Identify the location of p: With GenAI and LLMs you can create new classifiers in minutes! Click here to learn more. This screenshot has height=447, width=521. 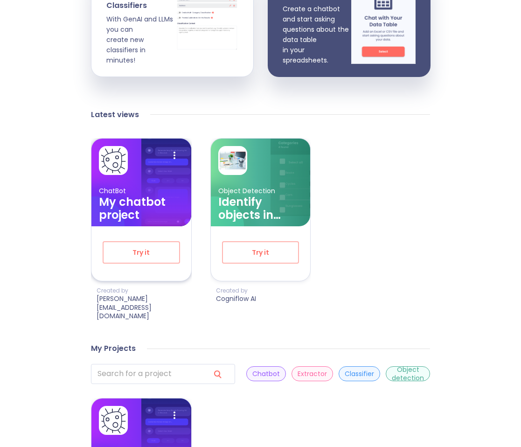
(141, 65).